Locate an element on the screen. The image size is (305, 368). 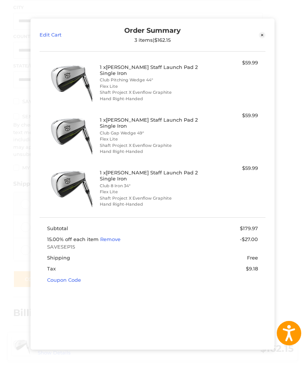
a: Coupon Code is located at coordinates (64, 280).